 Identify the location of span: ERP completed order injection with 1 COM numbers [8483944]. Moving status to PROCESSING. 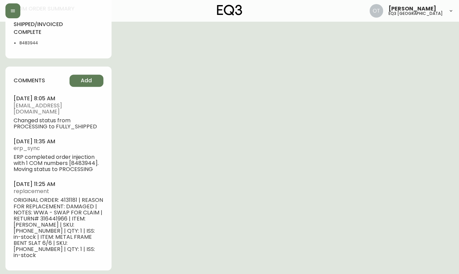
(58, 163).